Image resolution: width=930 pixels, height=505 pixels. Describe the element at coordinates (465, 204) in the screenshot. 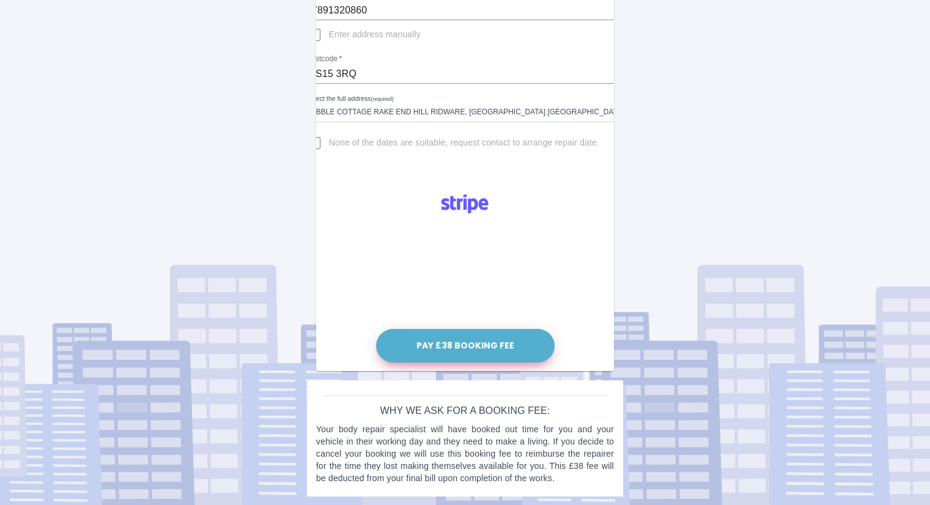

I see `img: Logo` at that location.